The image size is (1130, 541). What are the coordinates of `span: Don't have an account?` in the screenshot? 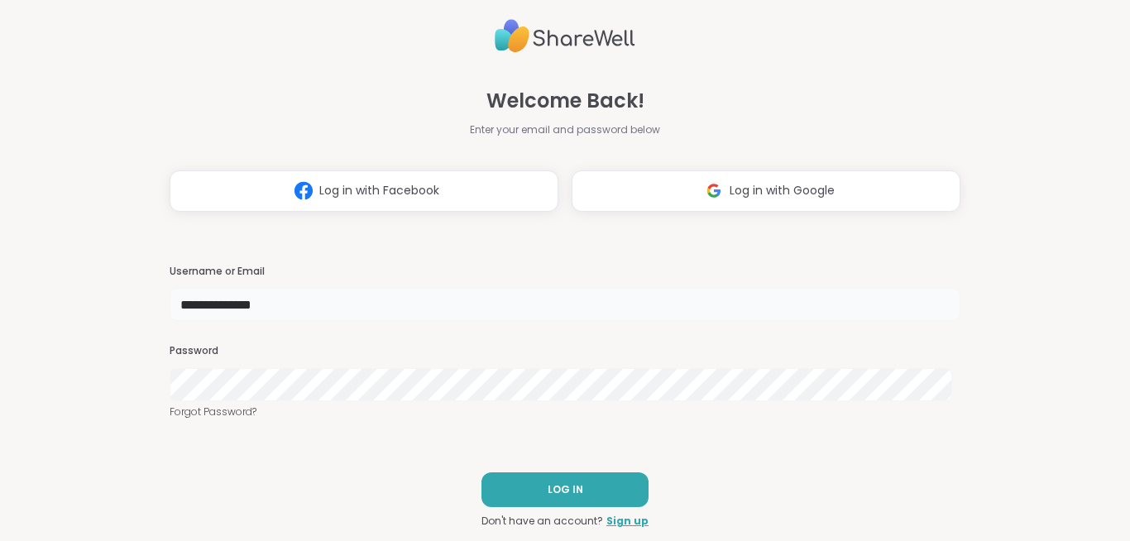 It's located at (542, 521).